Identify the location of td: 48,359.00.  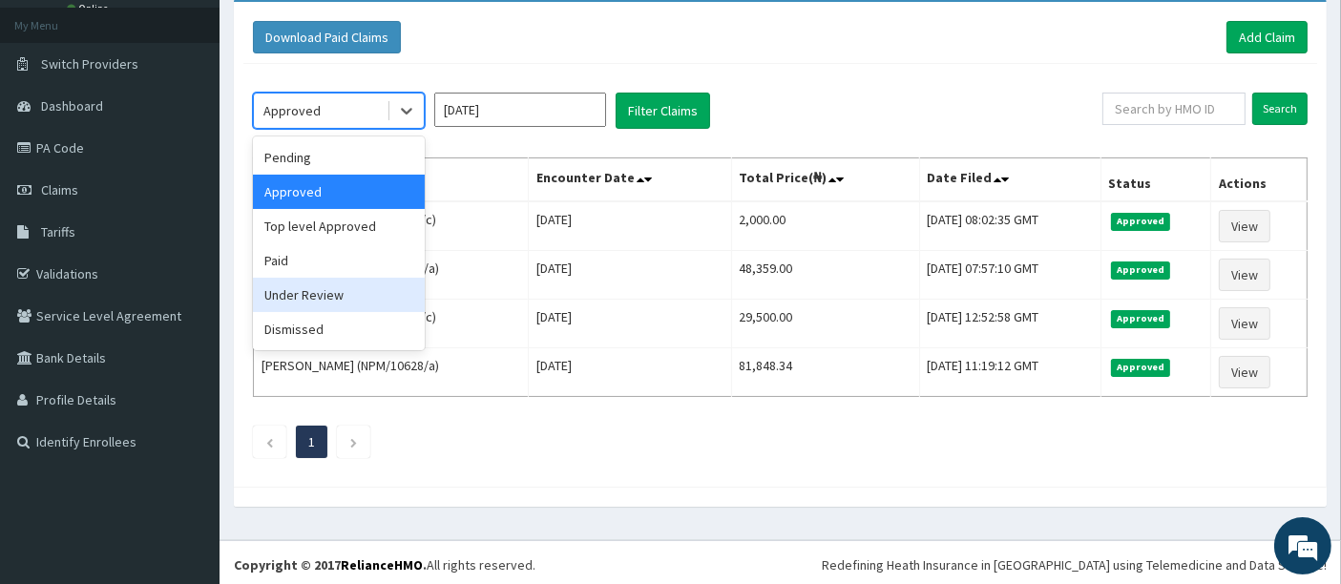
(825, 275).